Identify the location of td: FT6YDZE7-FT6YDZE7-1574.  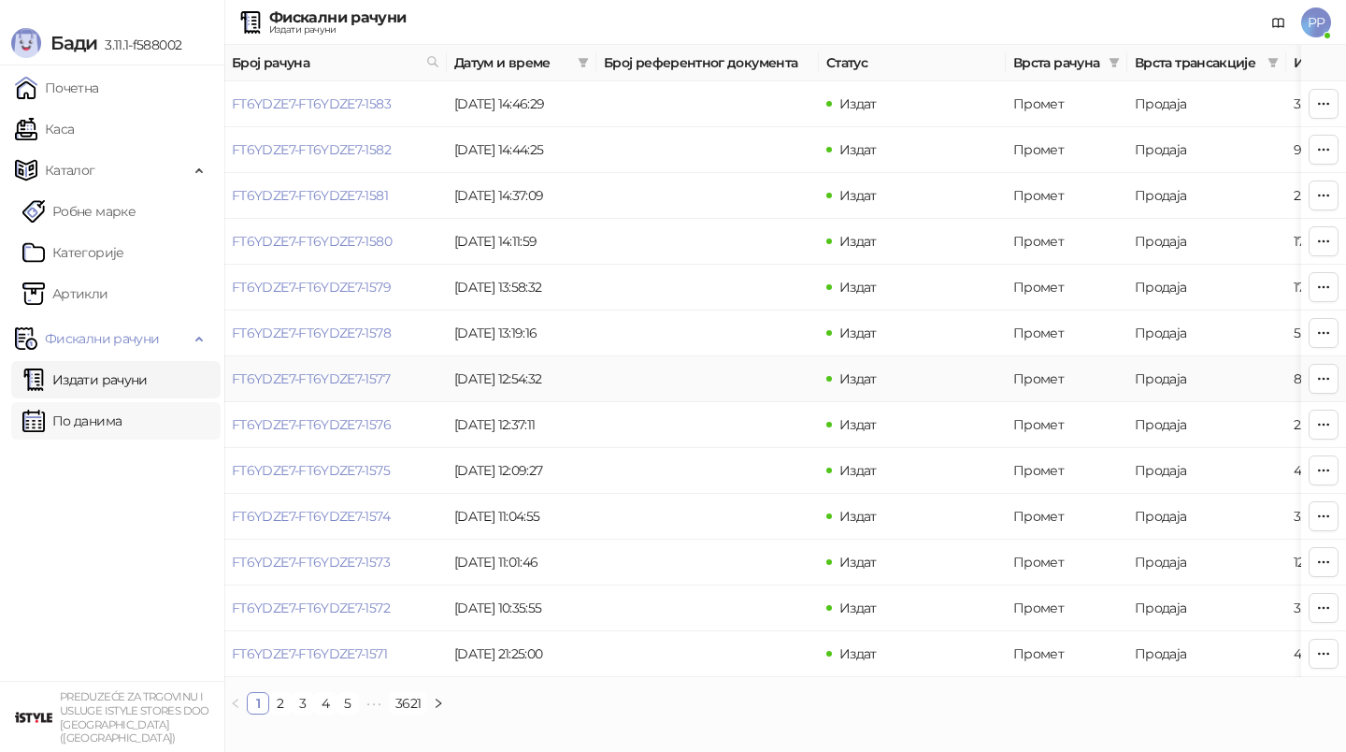
(336, 516).